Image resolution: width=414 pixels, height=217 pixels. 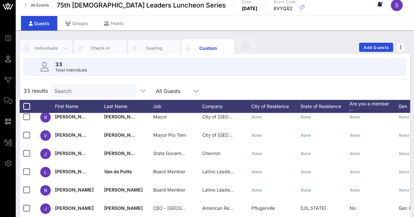 What do you see at coordinates (396, 5) in the screenshot?
I see `span: S` at bounding box center [396, 5].